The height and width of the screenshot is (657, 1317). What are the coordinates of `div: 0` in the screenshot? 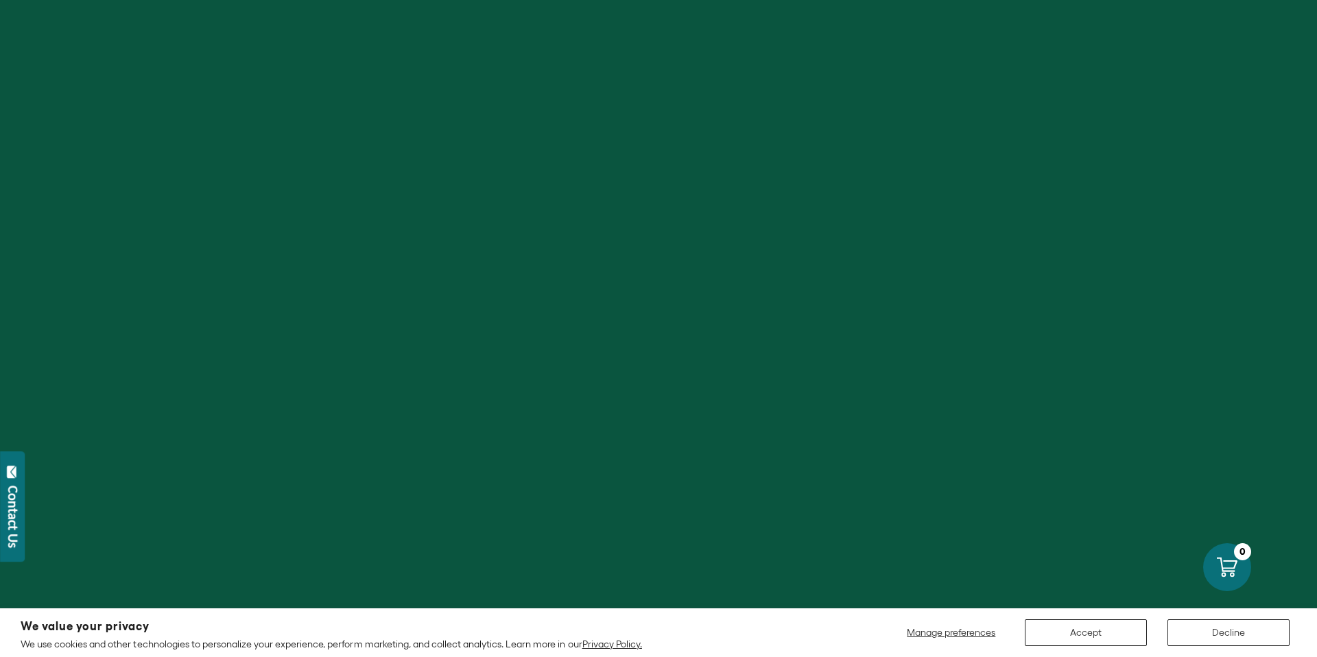 It's located at (1242, 551).